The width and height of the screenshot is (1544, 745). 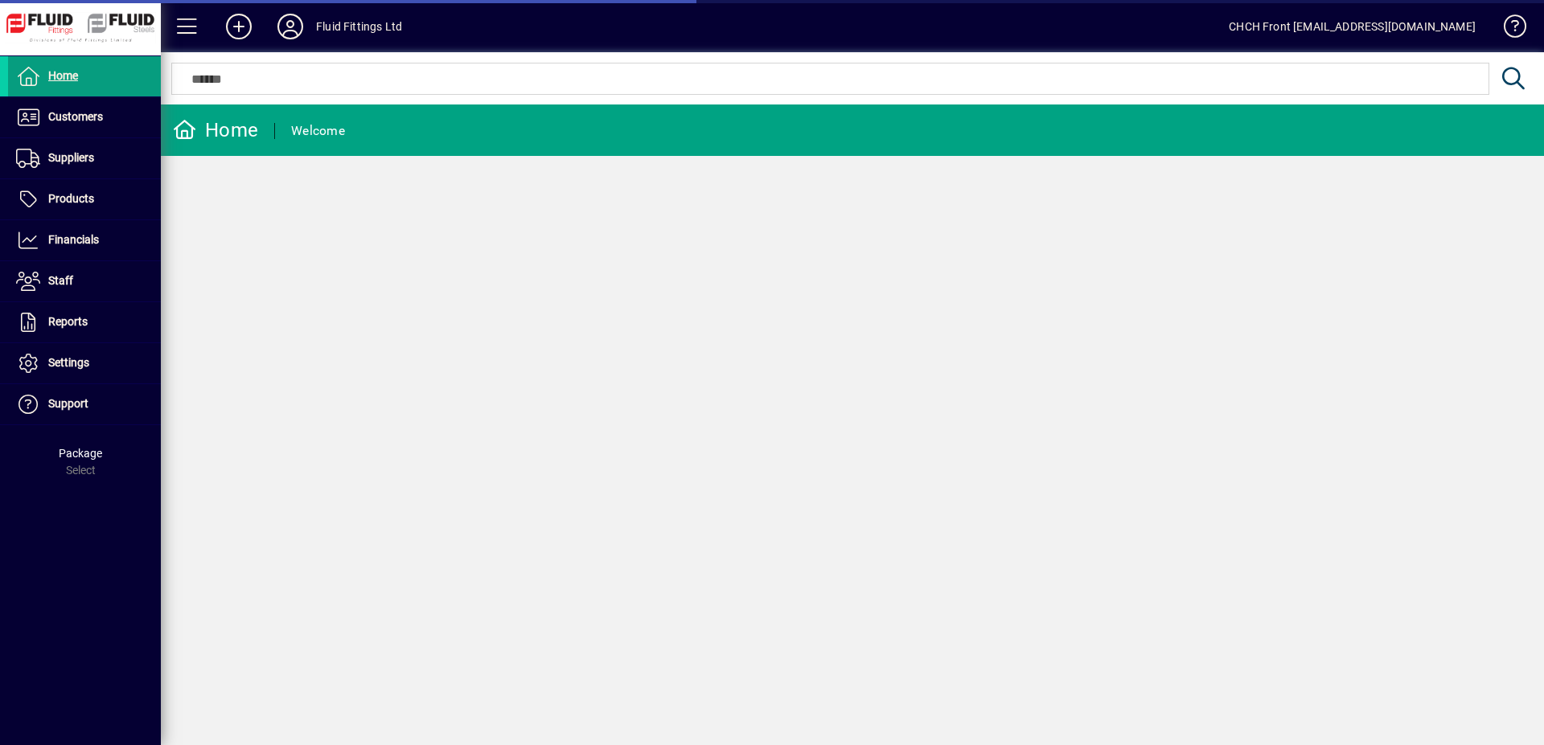 I want to click on a: Support, so click(x=84, y=404).